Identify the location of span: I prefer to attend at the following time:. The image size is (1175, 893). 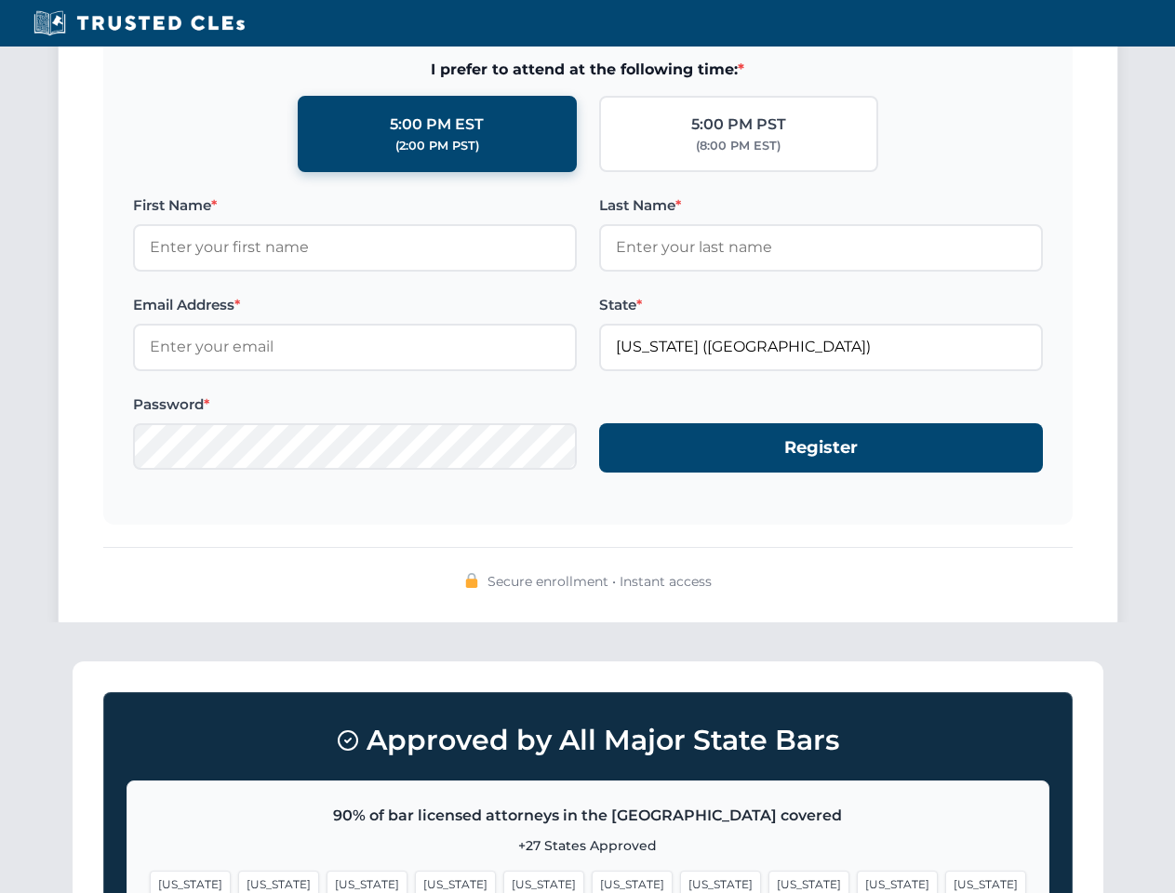
(588, 70).